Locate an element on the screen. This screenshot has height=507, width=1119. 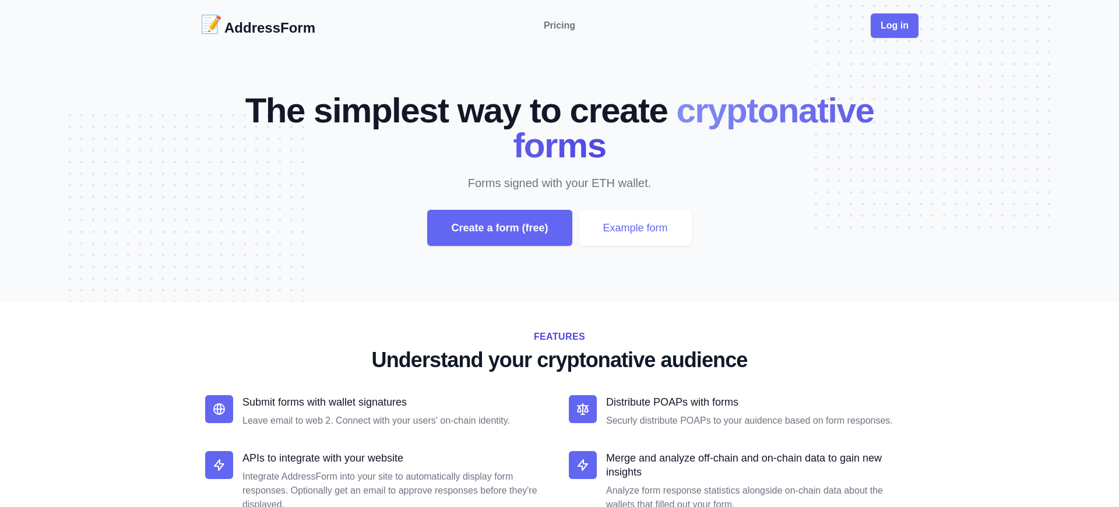
div: Log in is located at coordinates (895, 26).